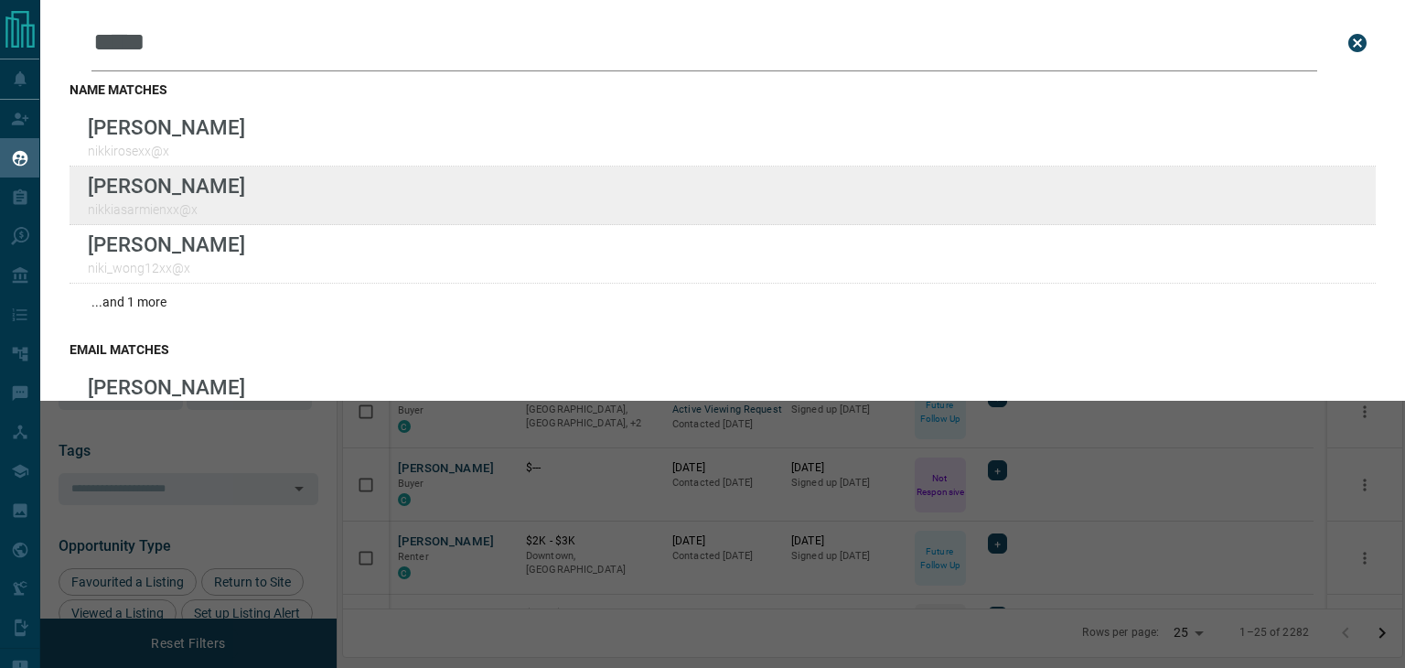 The height and width of the screenshot is (668, 1405). Describe the element at coordinates (166, 151) in the screenshot. I see `p: nikkirosexx@x` at that location.